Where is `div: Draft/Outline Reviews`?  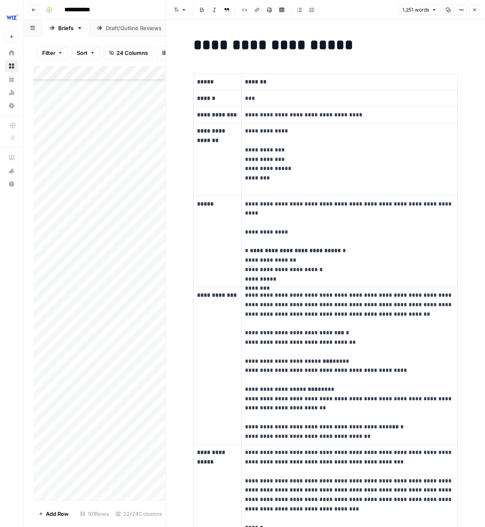 div: Draft/Outline Reviews is located at coordinates (134, 28).